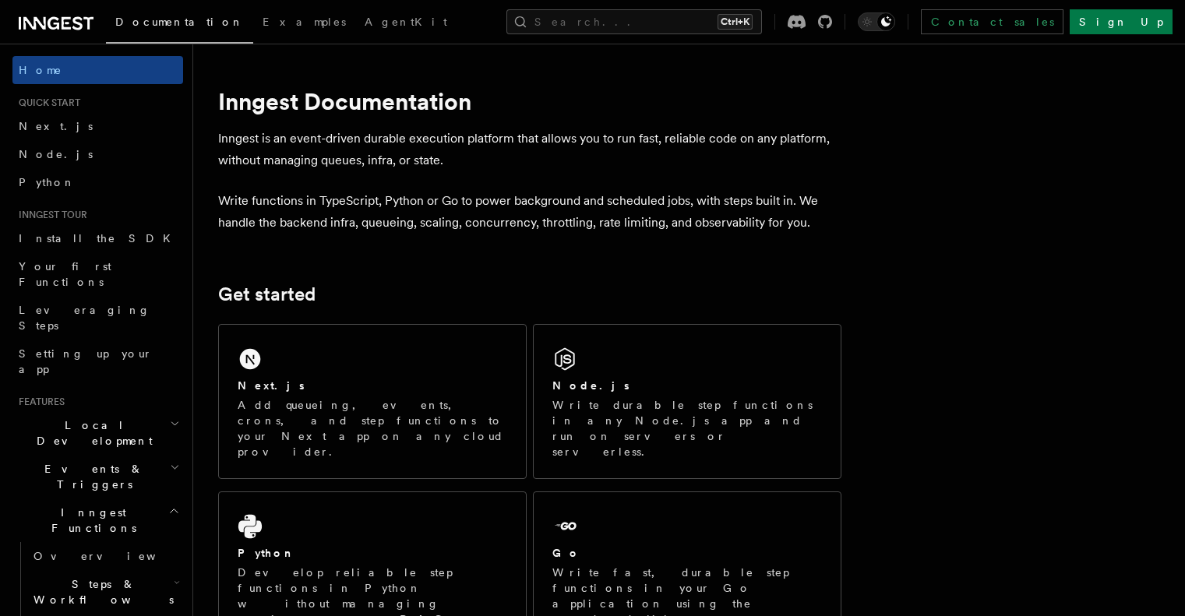  Describe the element at coordinates (406, 22) in the screenshot. I see `span: AgentKit` at that location.